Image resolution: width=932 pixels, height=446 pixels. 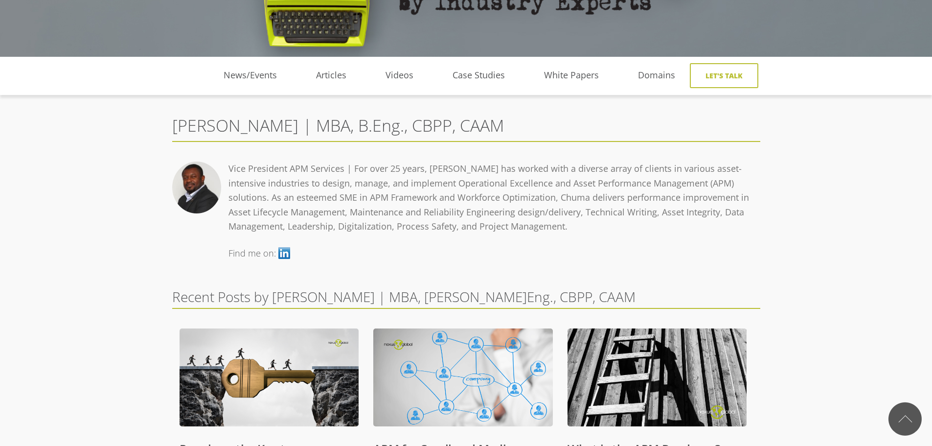 I want to click on div: Navigation Menu, so click(x=442, y=78).